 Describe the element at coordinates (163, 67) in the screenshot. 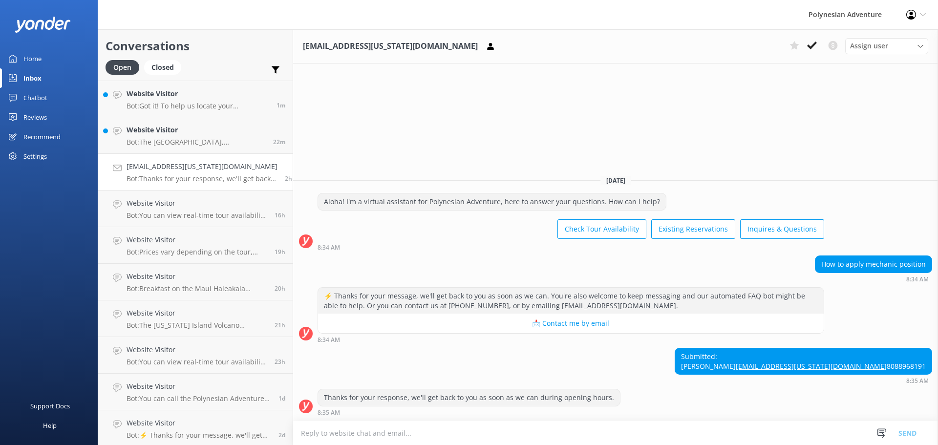

I see `div: Closed` at that location.